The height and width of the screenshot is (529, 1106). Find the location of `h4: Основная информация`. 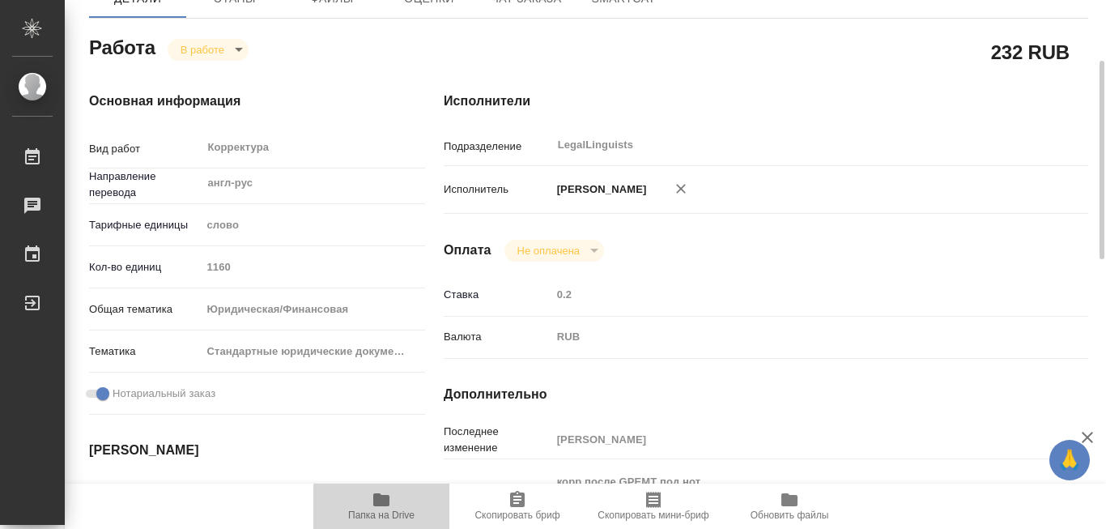

h4: Основная информация is located at coordinates (234, 101).